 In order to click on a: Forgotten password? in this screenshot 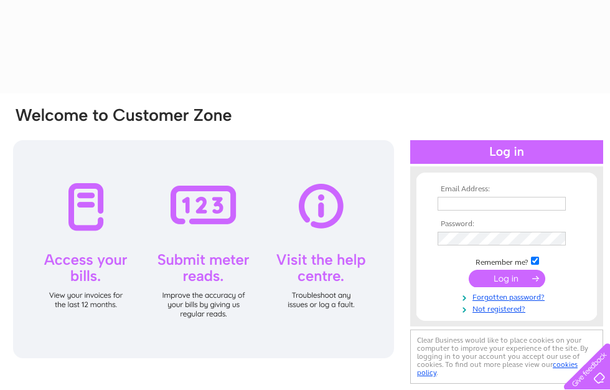, I will do `click(508, 296)`.